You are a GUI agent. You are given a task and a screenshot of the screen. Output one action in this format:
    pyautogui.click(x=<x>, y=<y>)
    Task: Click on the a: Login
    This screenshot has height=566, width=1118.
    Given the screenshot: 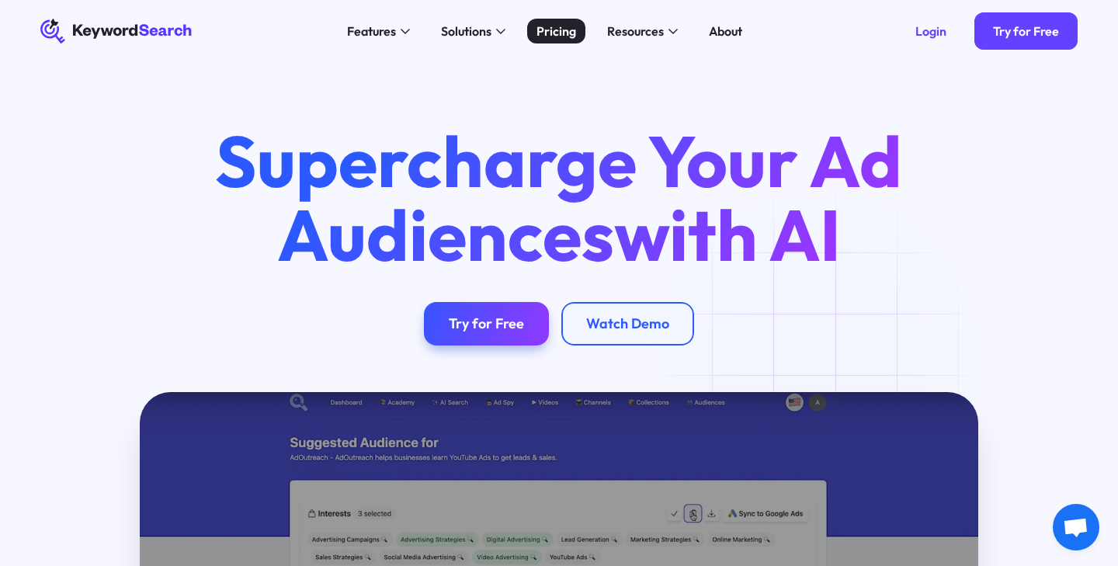 What is the action you would take?
    pyautogui.click(x=931, y=31)
    